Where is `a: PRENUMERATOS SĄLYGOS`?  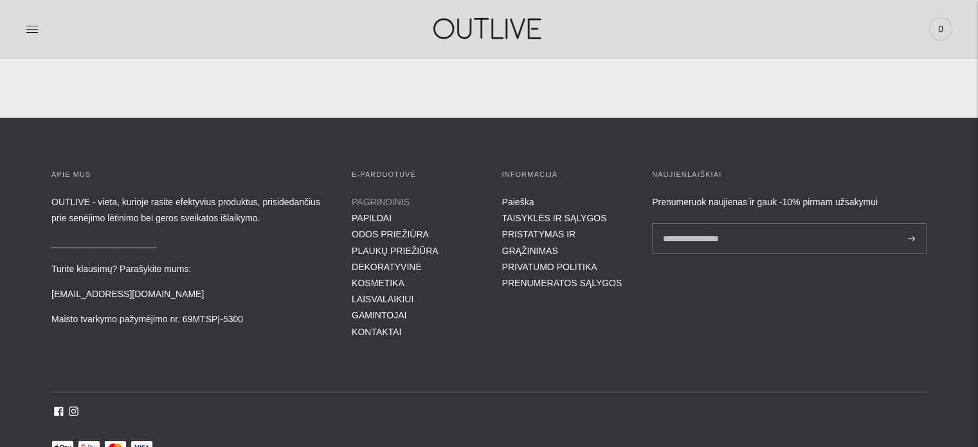 a: PRENUMERATOS SĄLYGOS is located at coordinates (562, 283).